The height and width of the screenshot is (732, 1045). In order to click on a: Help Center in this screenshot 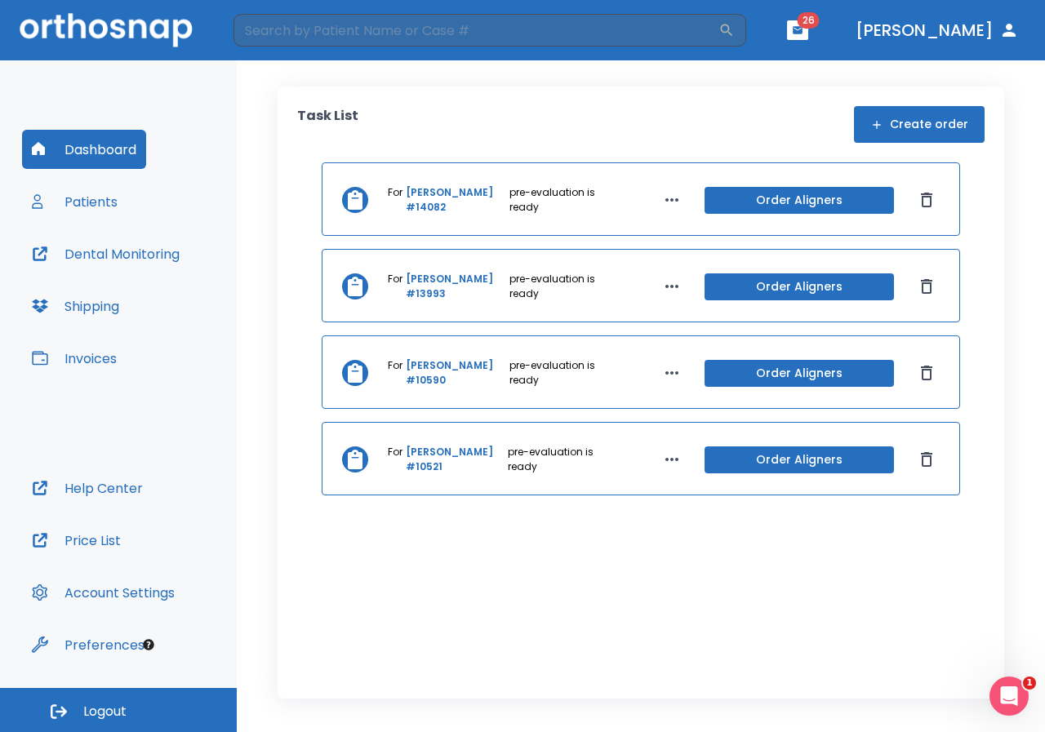, I will do `click(87, 488)`.